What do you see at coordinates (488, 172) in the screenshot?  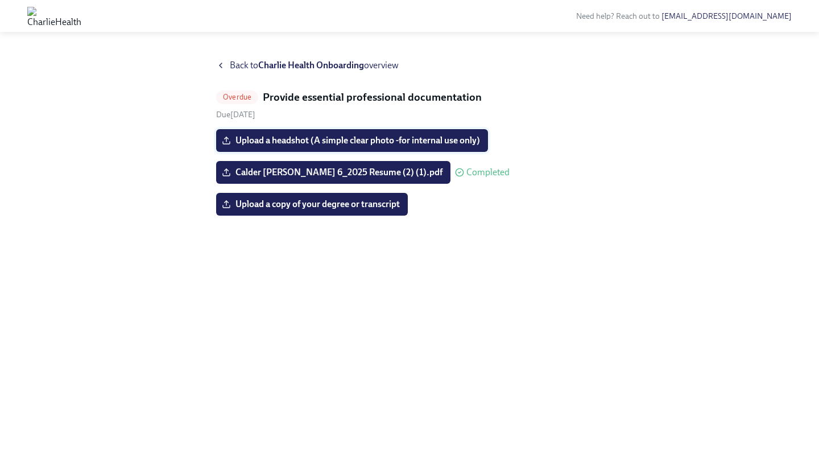 I see `span: Completed` at bounding box center [488, 172].